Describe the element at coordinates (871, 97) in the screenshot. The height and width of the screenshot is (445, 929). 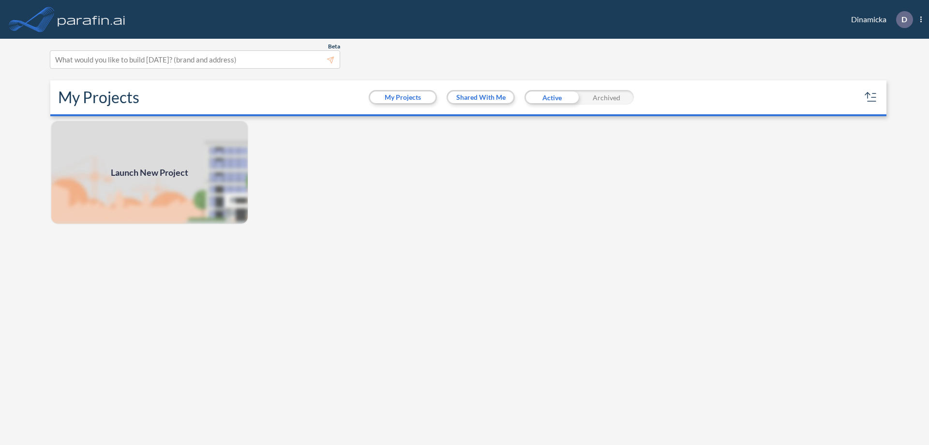
I see `button: sort` at that location.